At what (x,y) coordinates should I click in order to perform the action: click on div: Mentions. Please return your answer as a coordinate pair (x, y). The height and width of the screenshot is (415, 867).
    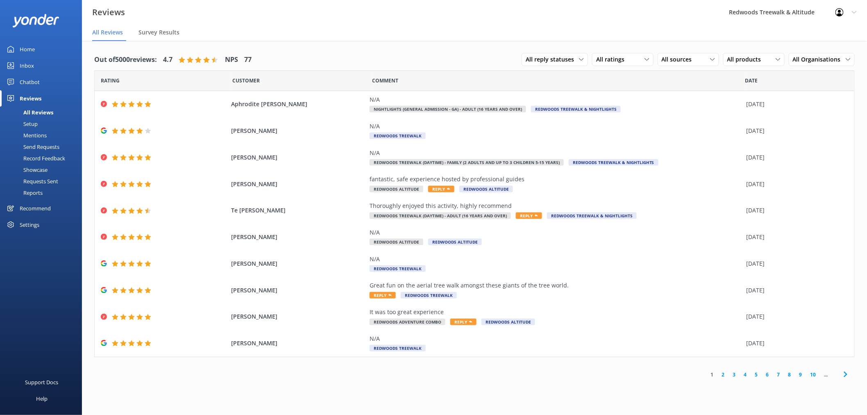
    Looking at the image, I should click on (26, 135).